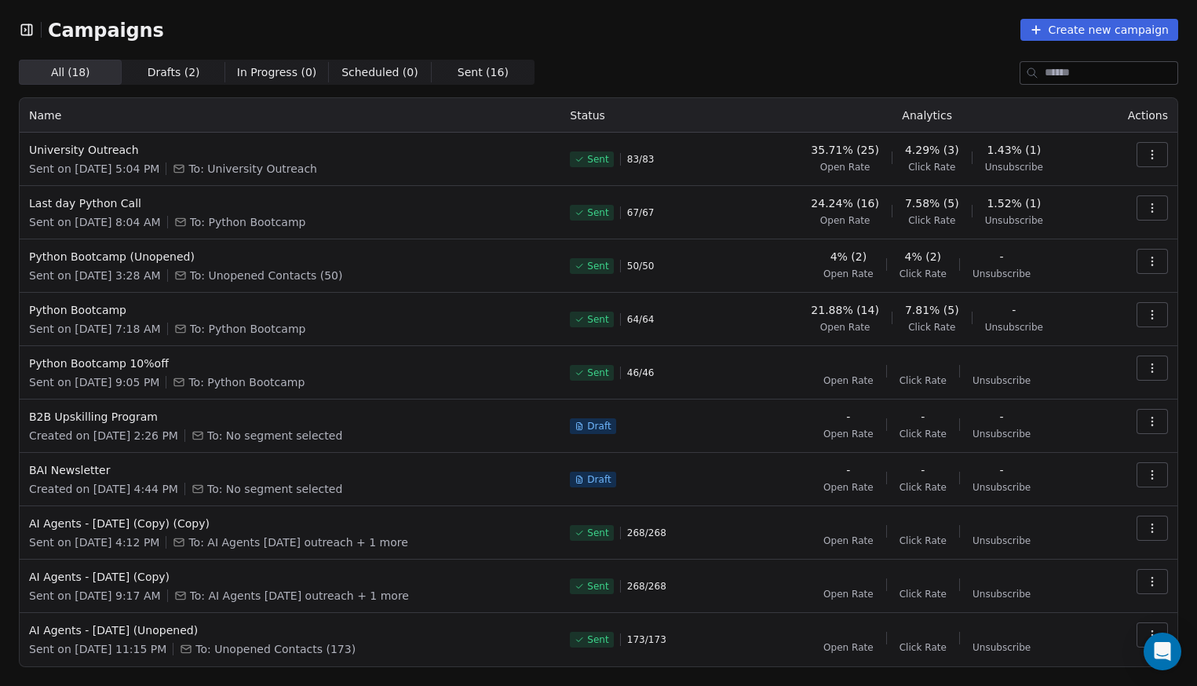 The image size is (1197, 686). Describe the element at coordinates (844, 203) in the screenshot. I see `span: 24.24% (16)` at that location.